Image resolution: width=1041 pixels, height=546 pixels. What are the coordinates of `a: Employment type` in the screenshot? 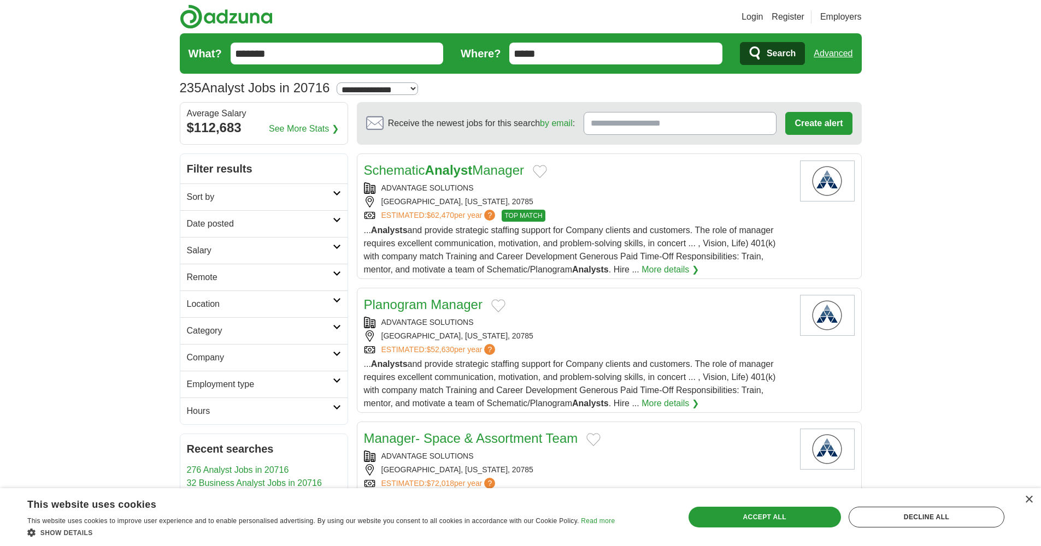 It's located at (264, 384).